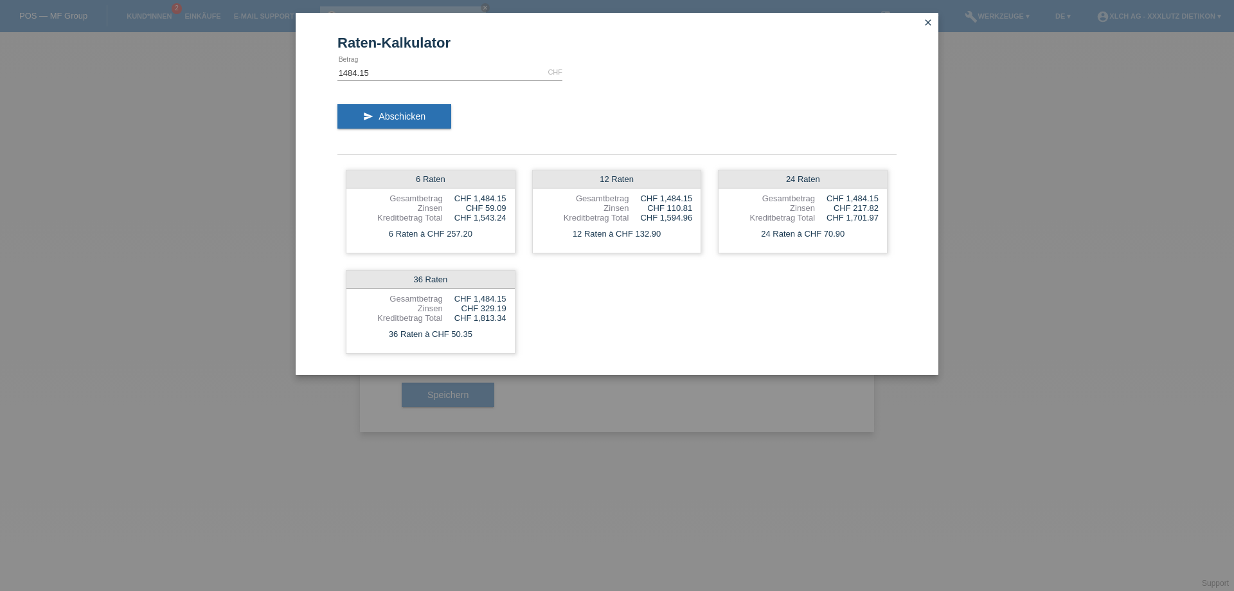 This screenshot has height=591, width=1234. Describe the element at coordinates (368, 116) in the screenshot. I see `i: send` at that location.